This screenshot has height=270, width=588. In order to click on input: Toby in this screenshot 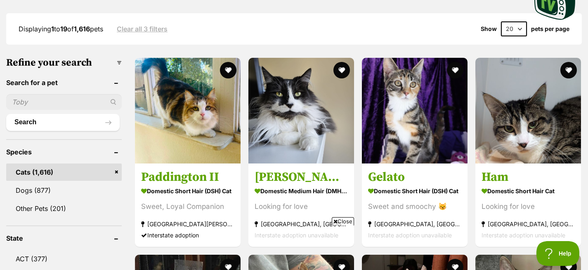, I will do `click(64, 102)`.